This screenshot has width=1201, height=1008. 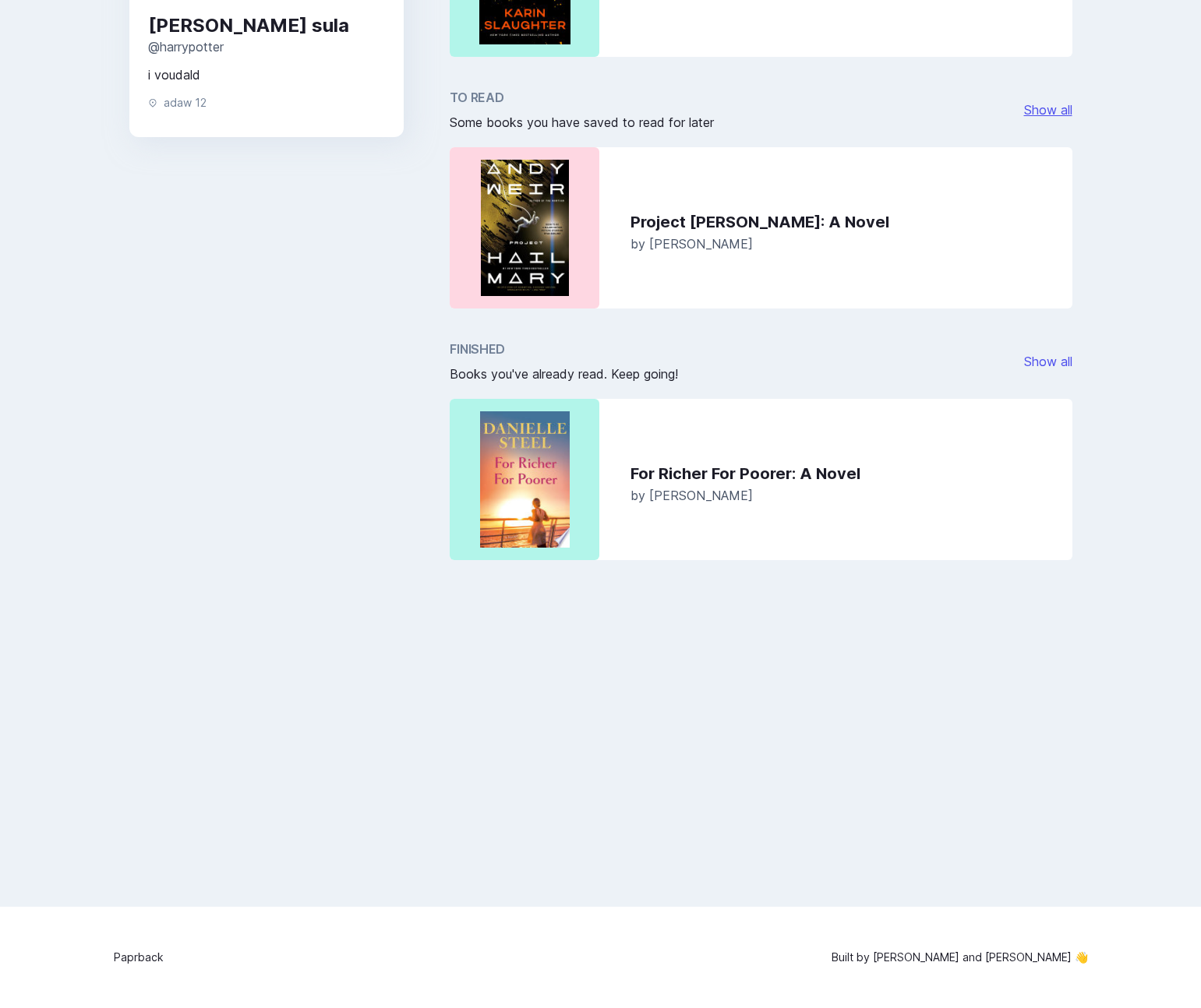 What do you see at coordinates (581, 122) in the screenshot?
I see `p: Some books you have saved to read for later` at bounding box center [581, 122].